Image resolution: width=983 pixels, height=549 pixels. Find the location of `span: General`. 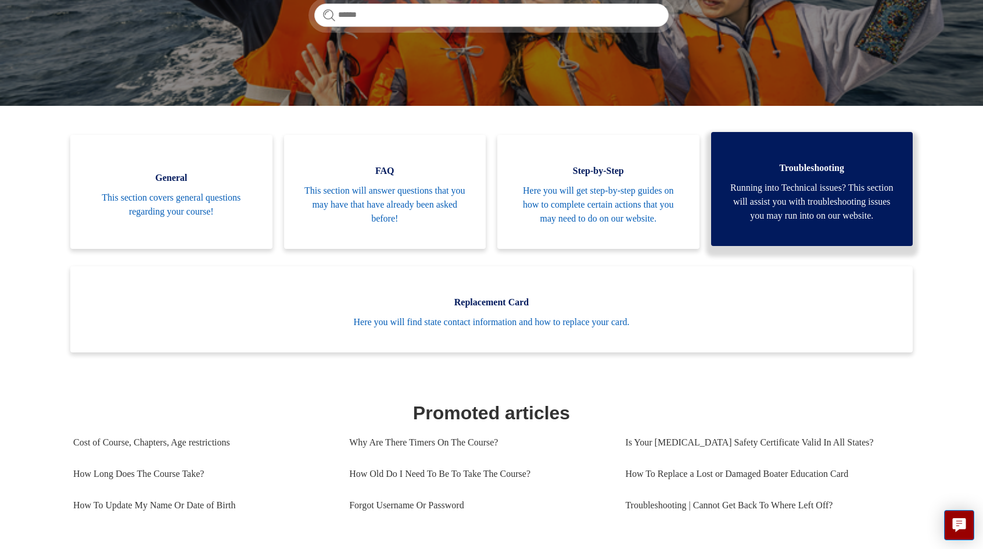

span: General is located at coordinates (171, 178).